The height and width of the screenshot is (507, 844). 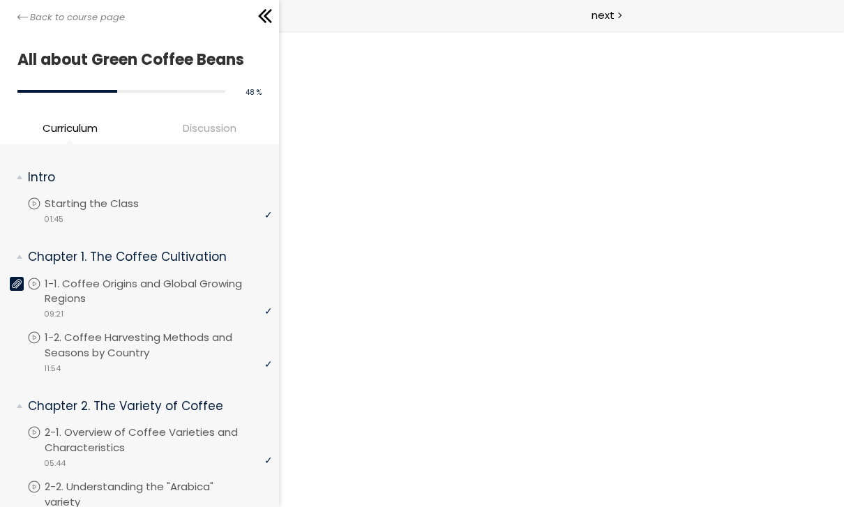 I want to click on span: Discussion, so click(x=209, y=128).